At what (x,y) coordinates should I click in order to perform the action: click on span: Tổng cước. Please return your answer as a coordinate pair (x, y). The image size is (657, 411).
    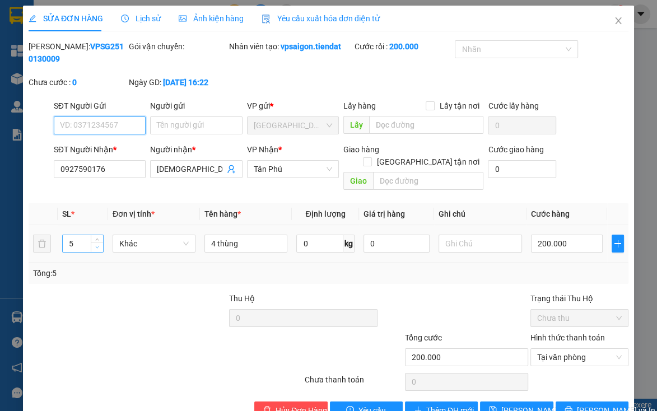
    Looking at the image, I should click on (423, 338).